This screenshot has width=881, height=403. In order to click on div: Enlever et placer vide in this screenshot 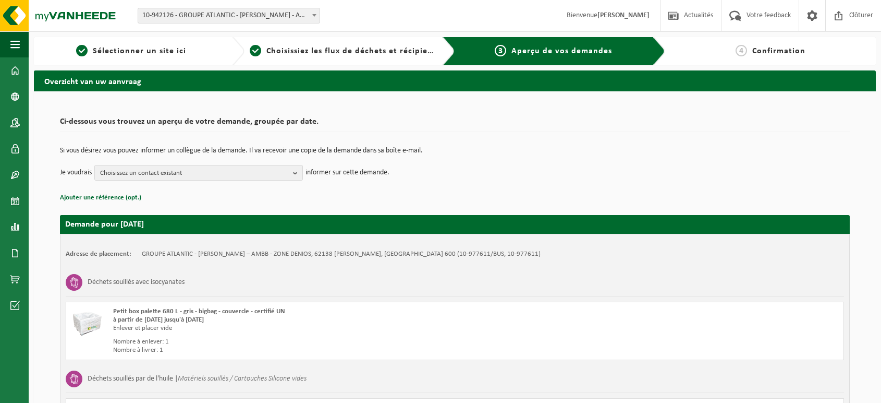, I will do `click(305, 328)`.